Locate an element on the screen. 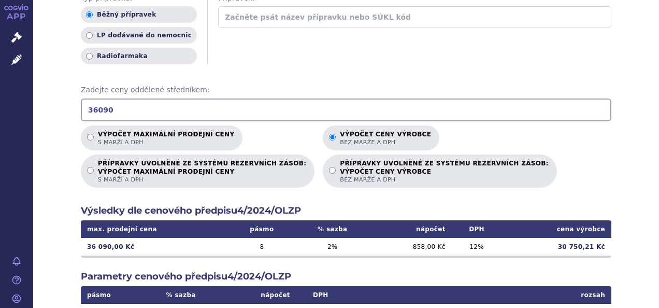 The height and width of the screenshot is (308, 659). input: Radiofarmaka is located at coordinates (89, 56).